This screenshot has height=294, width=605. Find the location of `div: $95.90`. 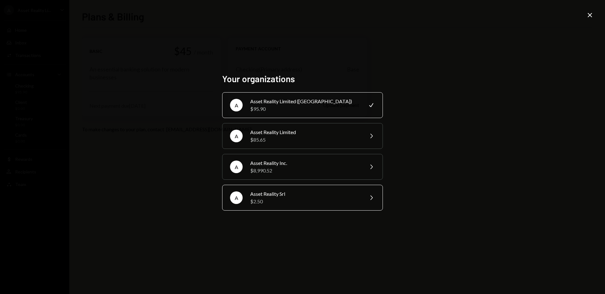

div: $95.90 is located at coordinates (305, 109).